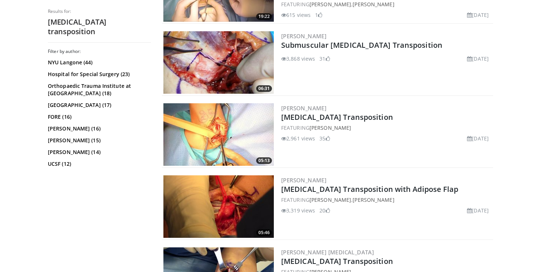  What do you see at coordinates (386, 128) in the screenshot?
I see `div: FEATURING` at bounding box center [386, 128].